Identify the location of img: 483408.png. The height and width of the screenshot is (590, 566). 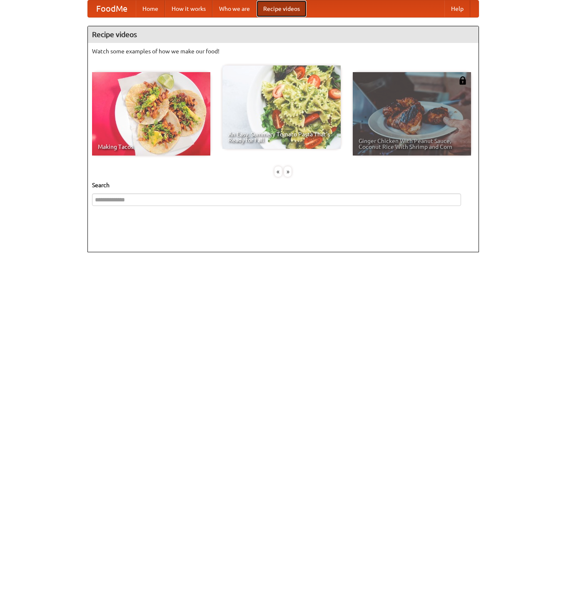
(463, 80).